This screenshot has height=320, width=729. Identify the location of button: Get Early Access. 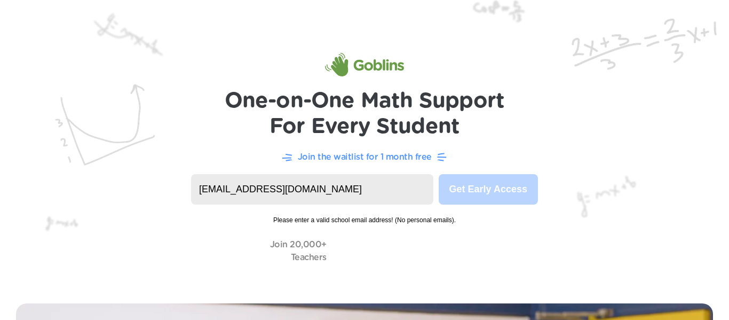
(489, 189).